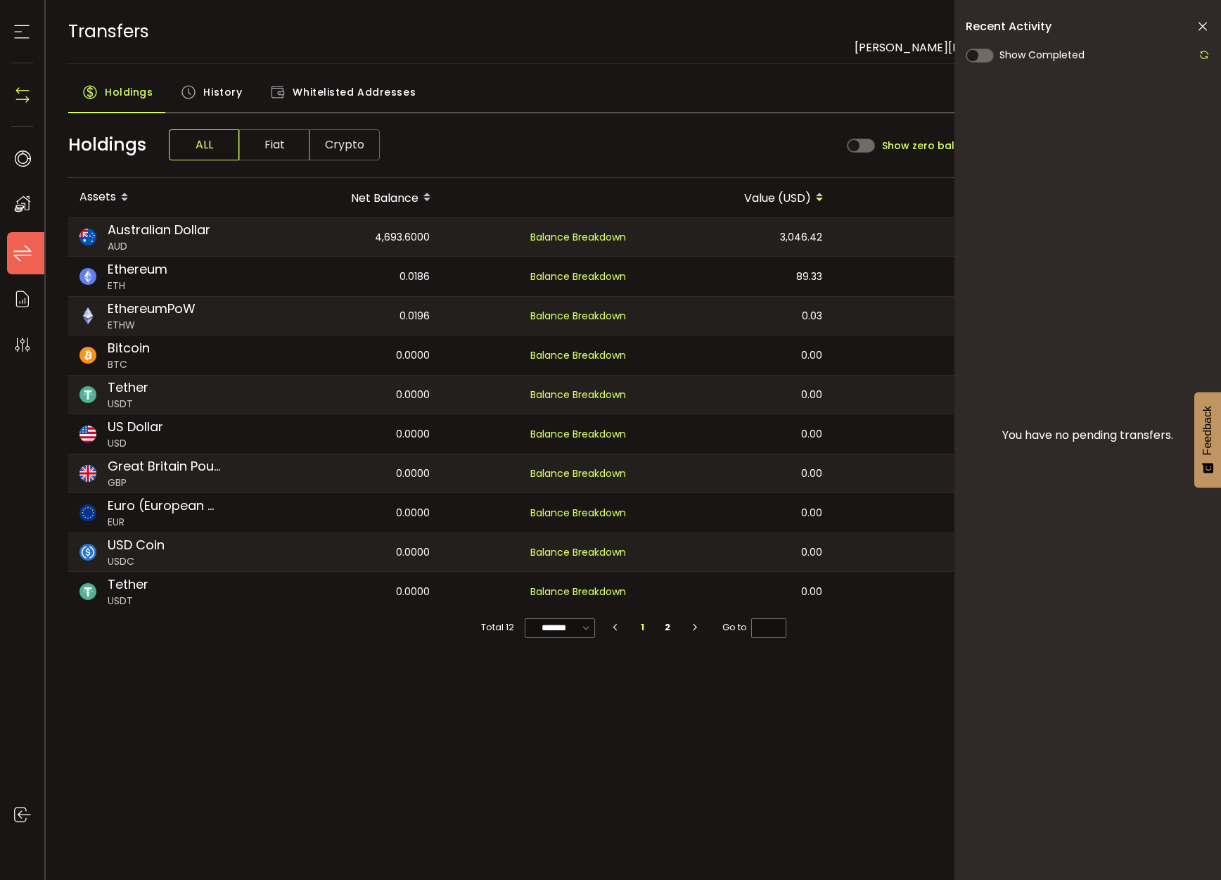 The image size is (1221, 880). I want to click on div: 0.0196, so click(343, 316).